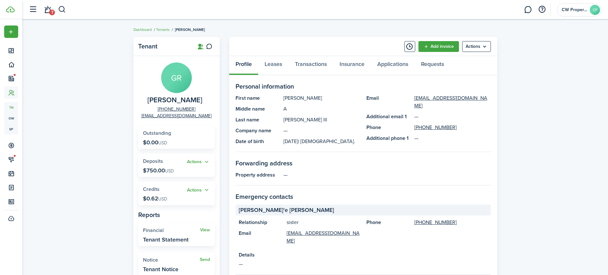  What do you see at coordinates (175, 100) in the screenshot?
I see `span: Gregory Reynolds III` at bounding box center [175, 100].